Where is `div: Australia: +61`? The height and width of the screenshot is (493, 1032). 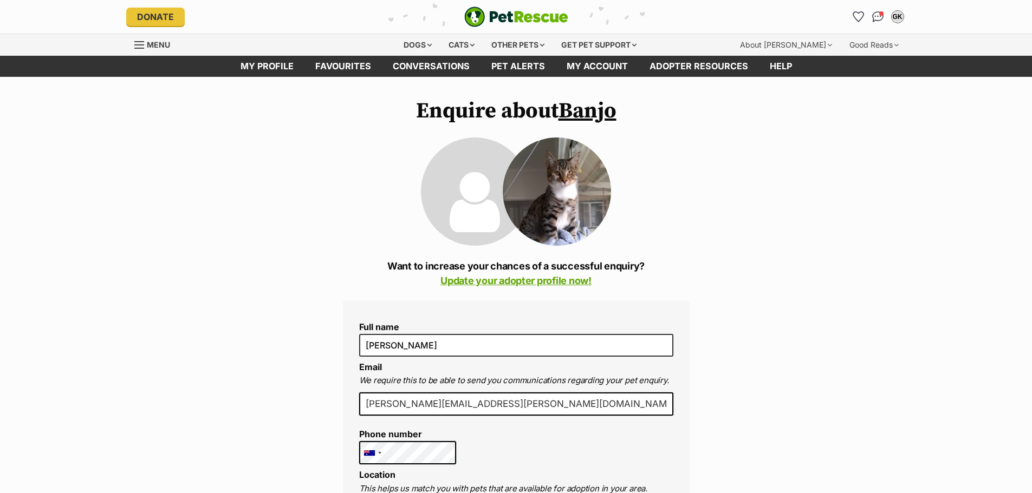 div: Australia: +61 is located at coordinates (372, 453).